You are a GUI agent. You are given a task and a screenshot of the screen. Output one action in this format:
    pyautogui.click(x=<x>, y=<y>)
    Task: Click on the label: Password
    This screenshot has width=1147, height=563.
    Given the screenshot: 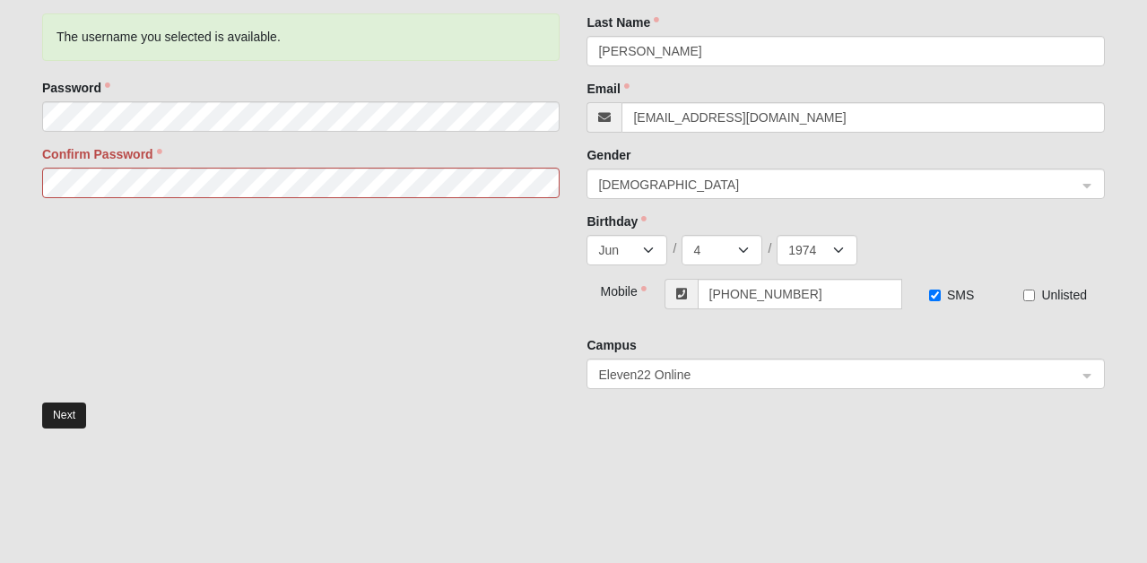 What is the action you would take?
    pyautogui.click(x=76, y=88)
    